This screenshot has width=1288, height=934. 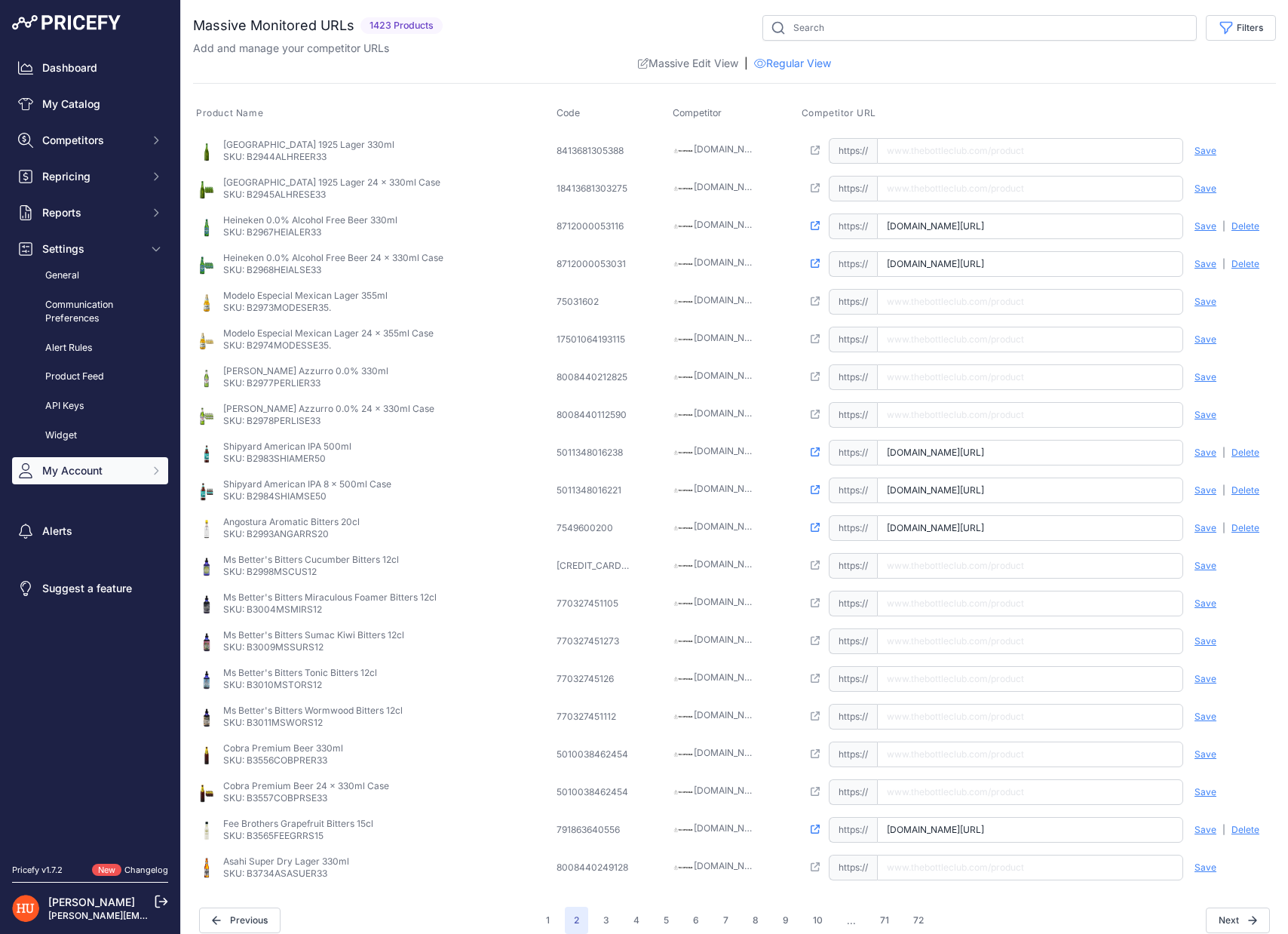 What do you see at coordinates (305, 296) in the screenshot?
I see `p: Modelo Especial Mexican Lager 355ml` at bounding box center [305, 296].